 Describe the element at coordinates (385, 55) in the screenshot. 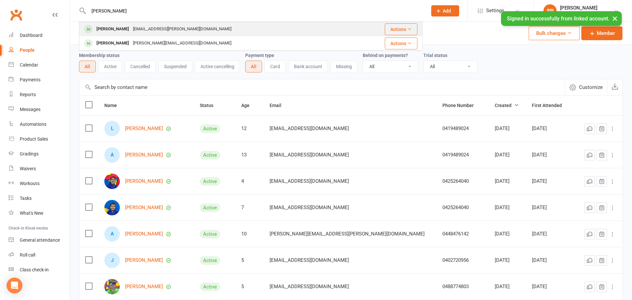

I see `label: Behind on payments?` at that location.